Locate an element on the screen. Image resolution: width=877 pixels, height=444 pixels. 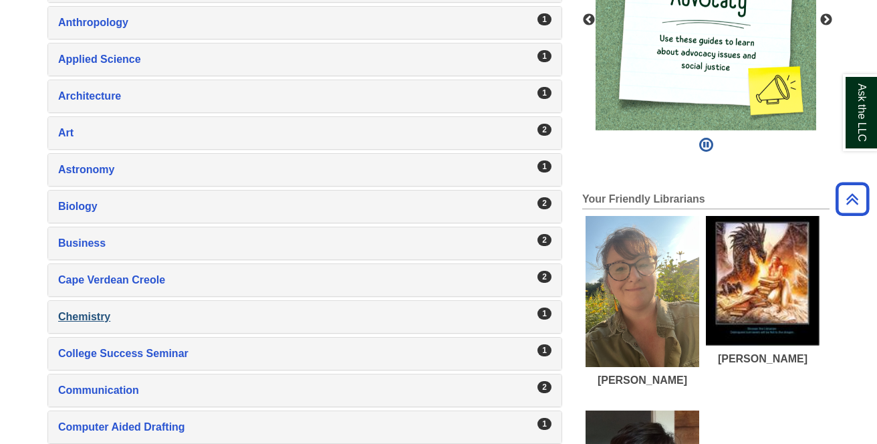
a: Communication is located at coordinates (305, 391).